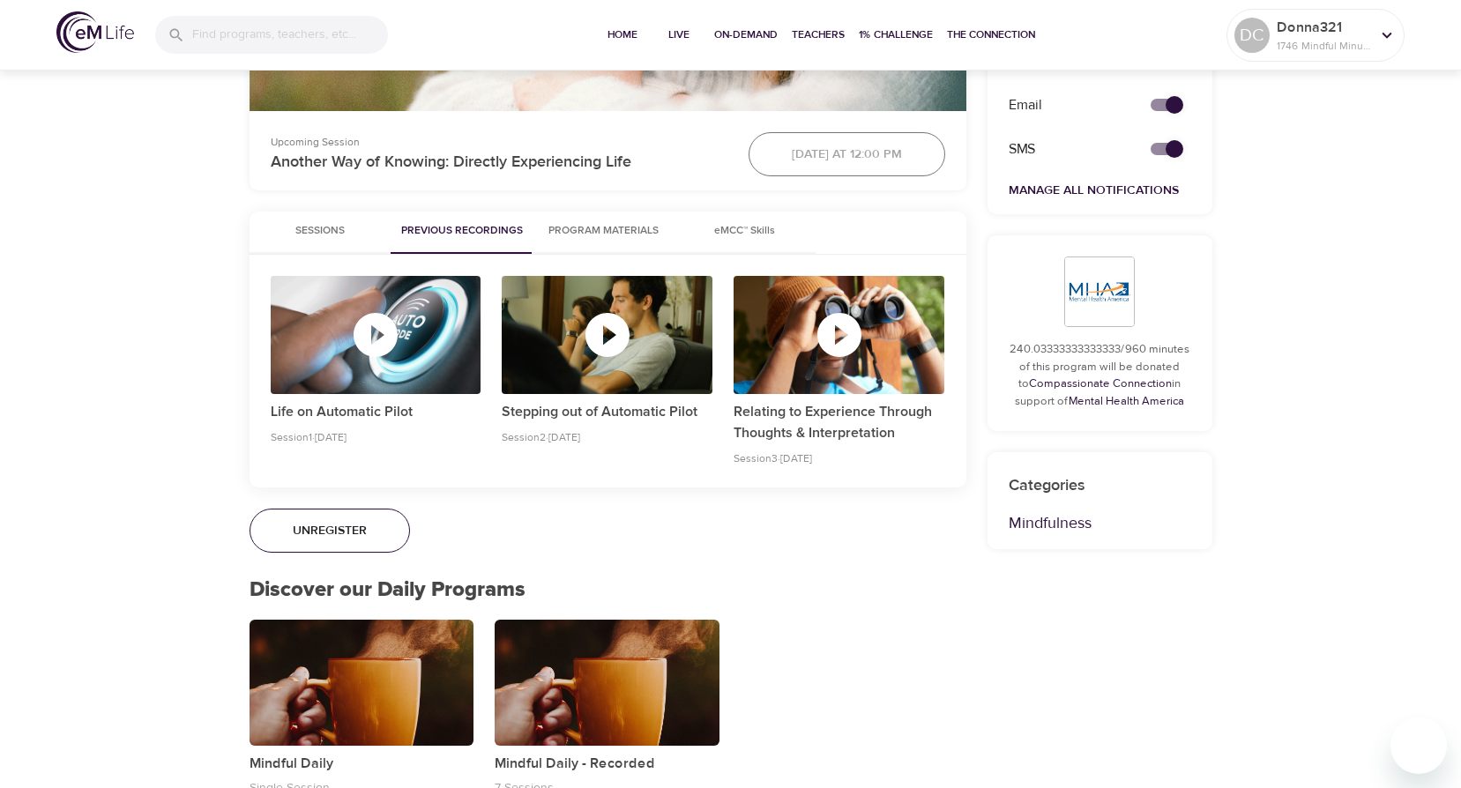 This screenshot has height=788, width=1461. What do you see at coordinates (320, 231) in the screenshot?
I see `span: Sessions` at bounding box center [320, 231].